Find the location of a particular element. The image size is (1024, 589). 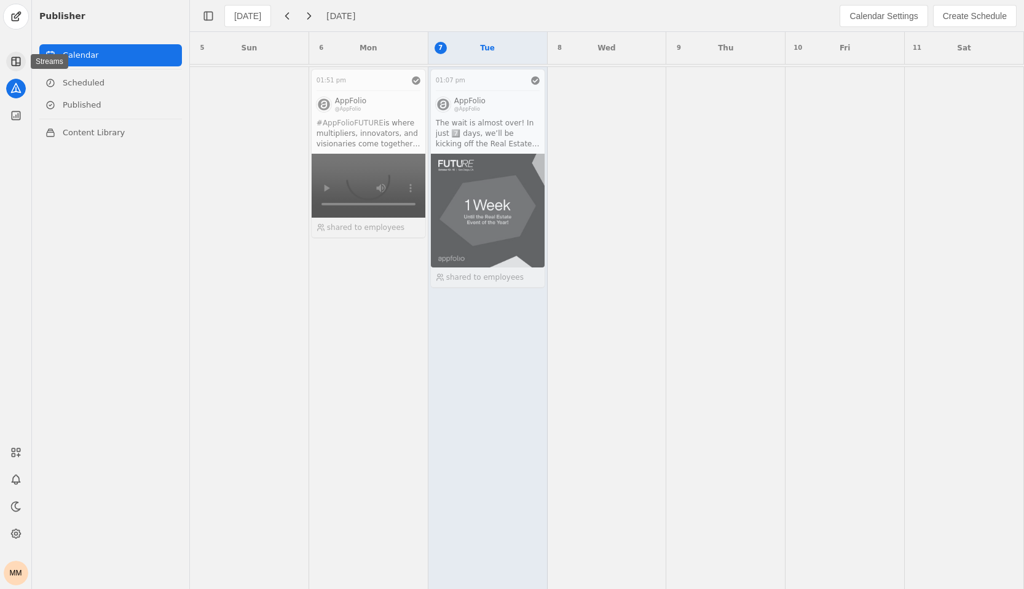

div: Sat is located at coordinates (964, 48).